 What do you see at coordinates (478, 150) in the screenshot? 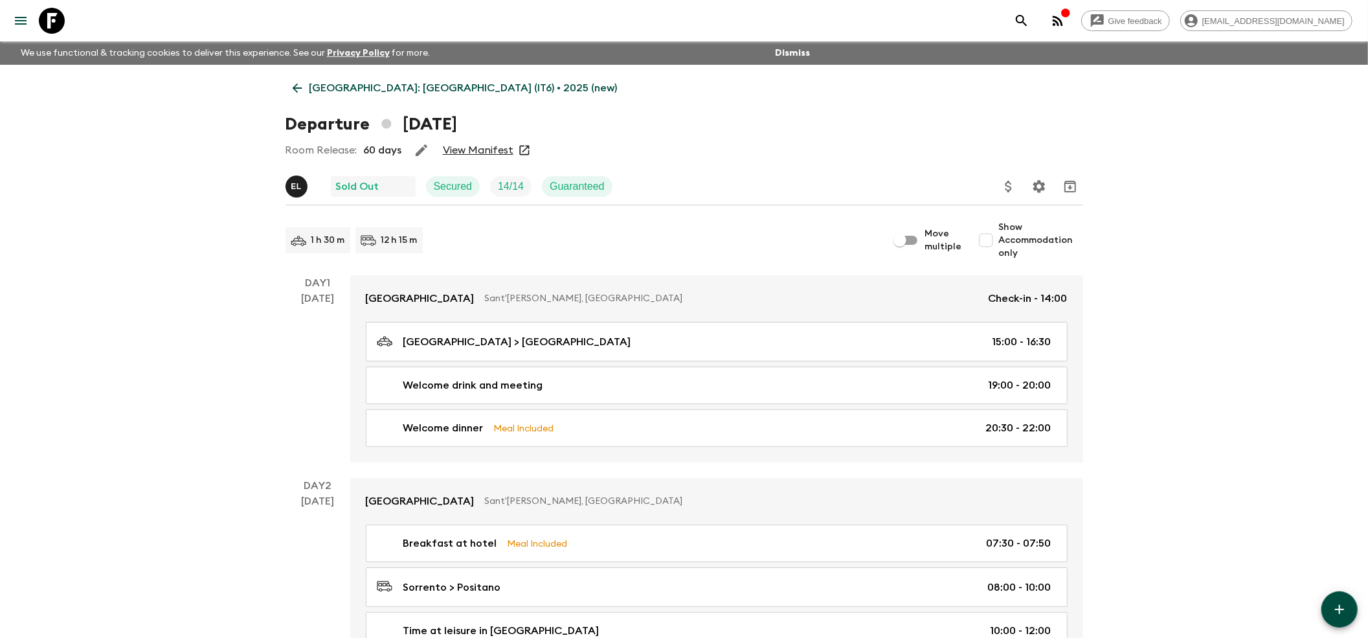
I see `a: View Manifest` at bounding box center [478, 150].